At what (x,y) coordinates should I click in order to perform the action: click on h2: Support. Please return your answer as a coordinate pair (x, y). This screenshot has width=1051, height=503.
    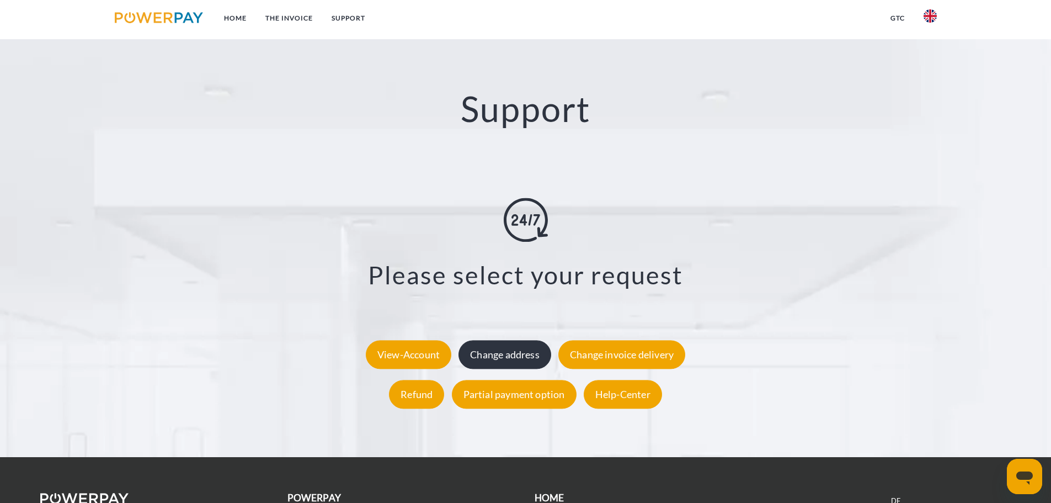
    Looking at the image, I should click on (525, 109).